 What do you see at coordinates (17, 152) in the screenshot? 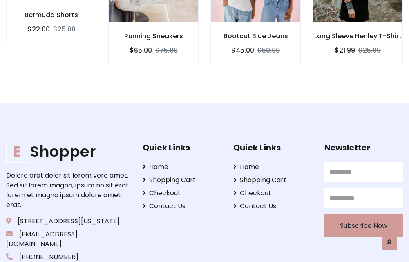
I see `span: E` at bounding box center [17, 152].